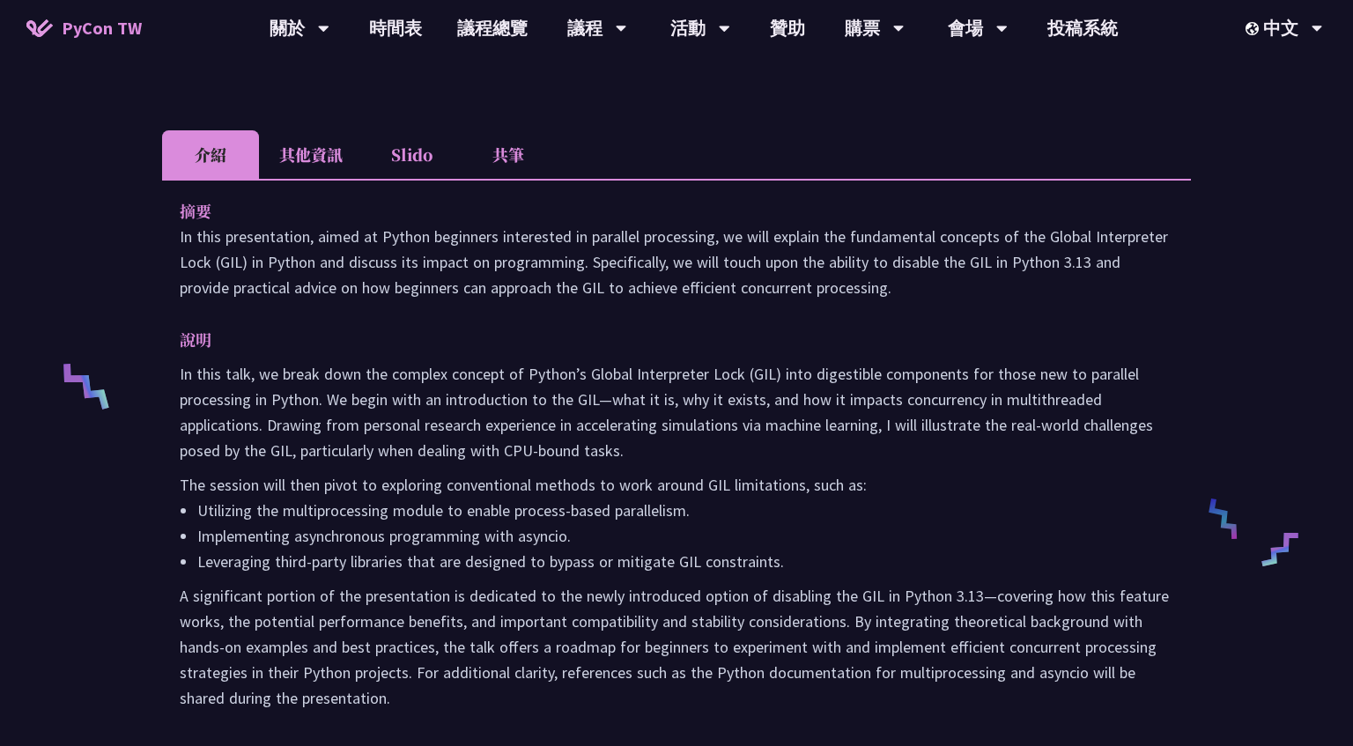 This screenshot has height=746, width=1353. I want to click on a: PyCon TW, so click(84, 28).